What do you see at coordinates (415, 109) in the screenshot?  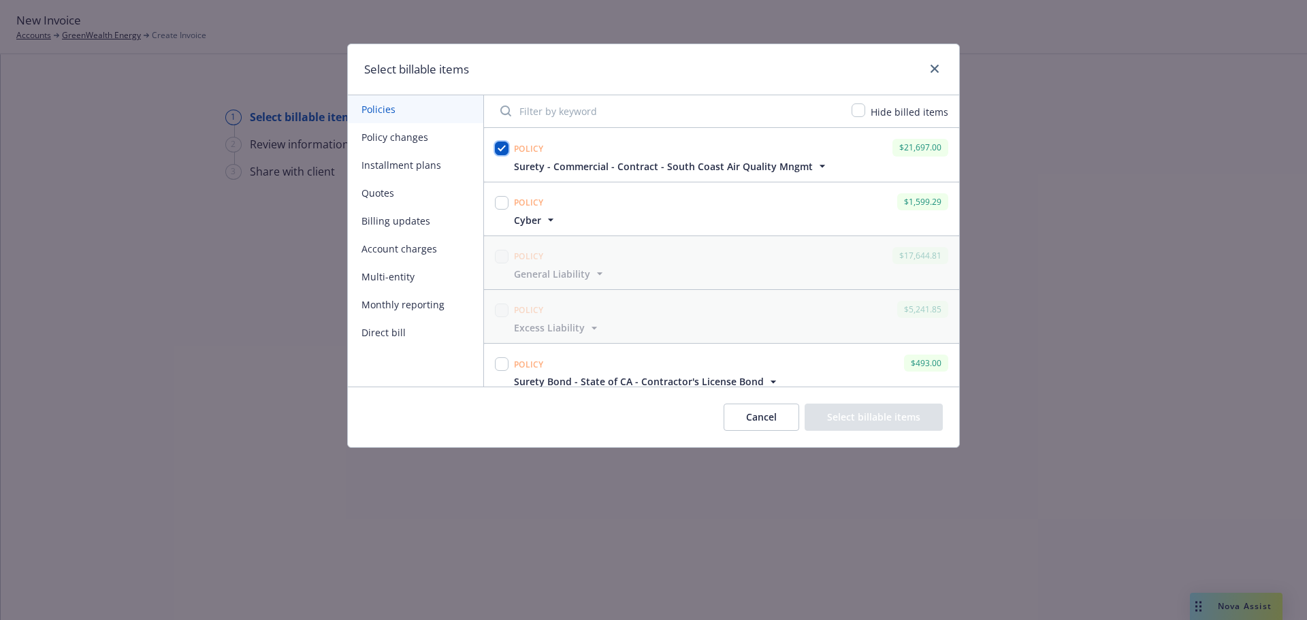 I see `button: Policies` at bounding box center [415, 109].